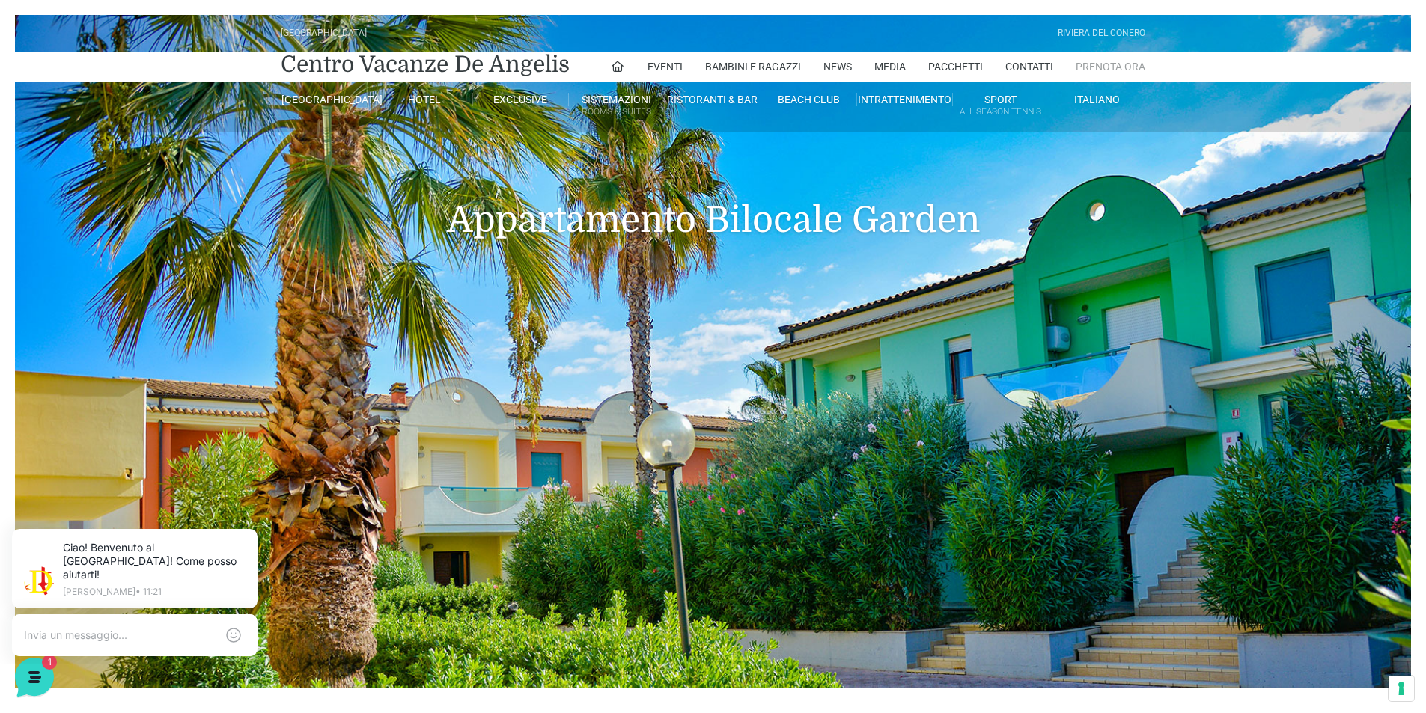  What do you see at coordinates (132, 81) in the screenshot?
I see `p: La nostra missione è rendere la tua esperienza straordinaria!` at bounding box center [132, 81].